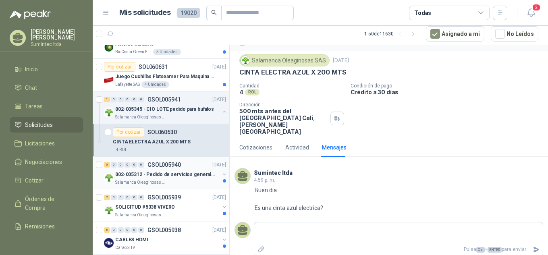 The image size is (548, 255). Describe the element at coordinates (165, 76) in the screenshot. I see `p: Juego Cuchillas Flatseamer Para Maquina de Coser` at that location.